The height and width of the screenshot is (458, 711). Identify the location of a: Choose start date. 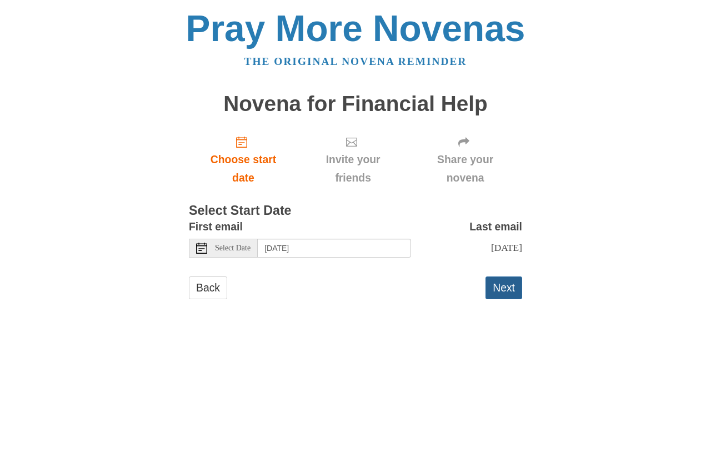
(243, 159).